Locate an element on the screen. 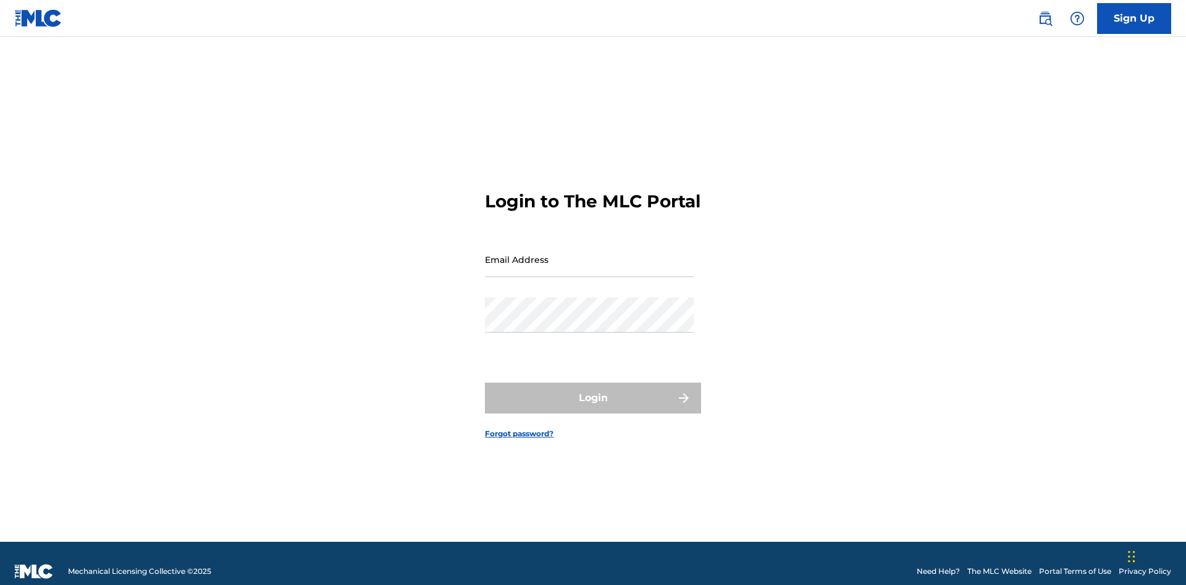 This screenshot has height=585, width=1186. a: Sign Up is located at coordinates (1134, 19).